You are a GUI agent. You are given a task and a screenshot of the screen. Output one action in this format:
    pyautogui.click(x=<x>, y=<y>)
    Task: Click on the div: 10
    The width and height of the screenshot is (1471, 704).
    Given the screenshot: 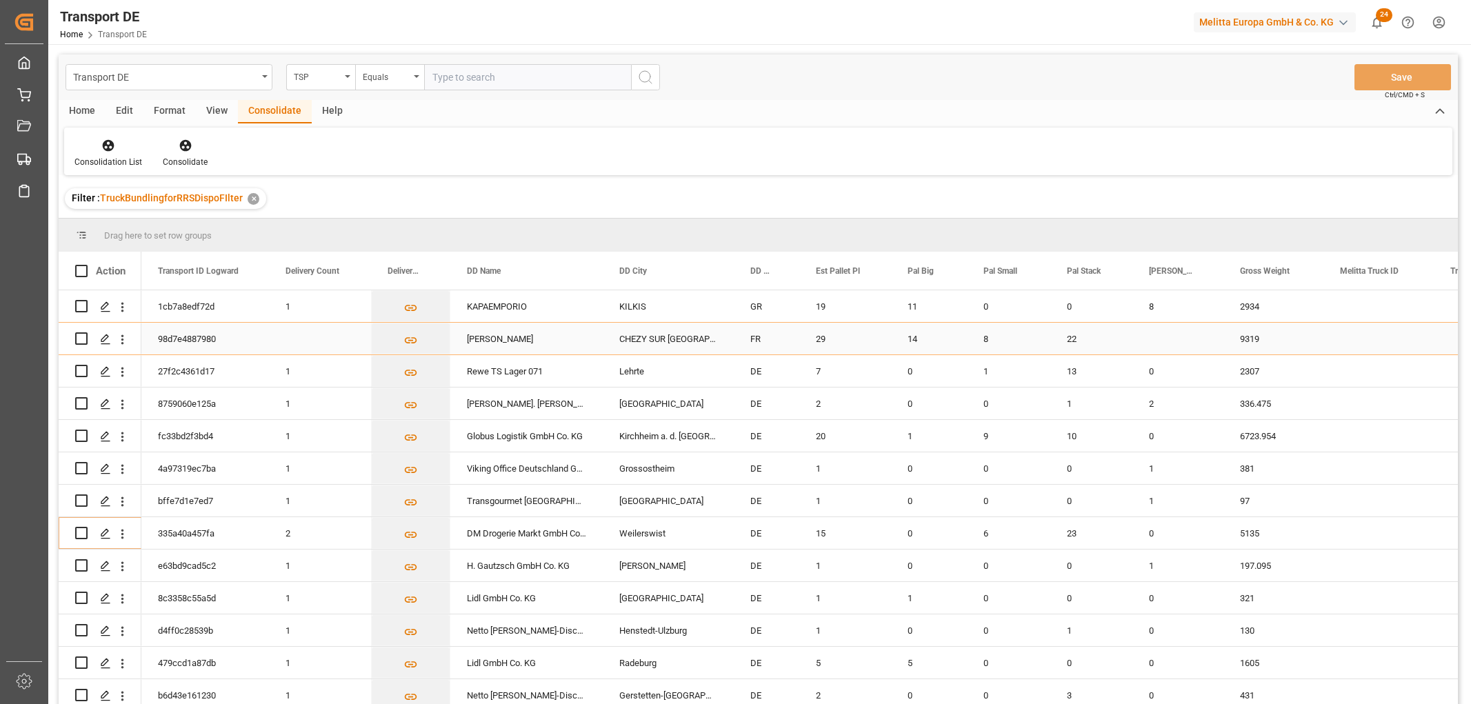 What is the action you would take?
    pyautogui.click(x=1091, y=436)
    